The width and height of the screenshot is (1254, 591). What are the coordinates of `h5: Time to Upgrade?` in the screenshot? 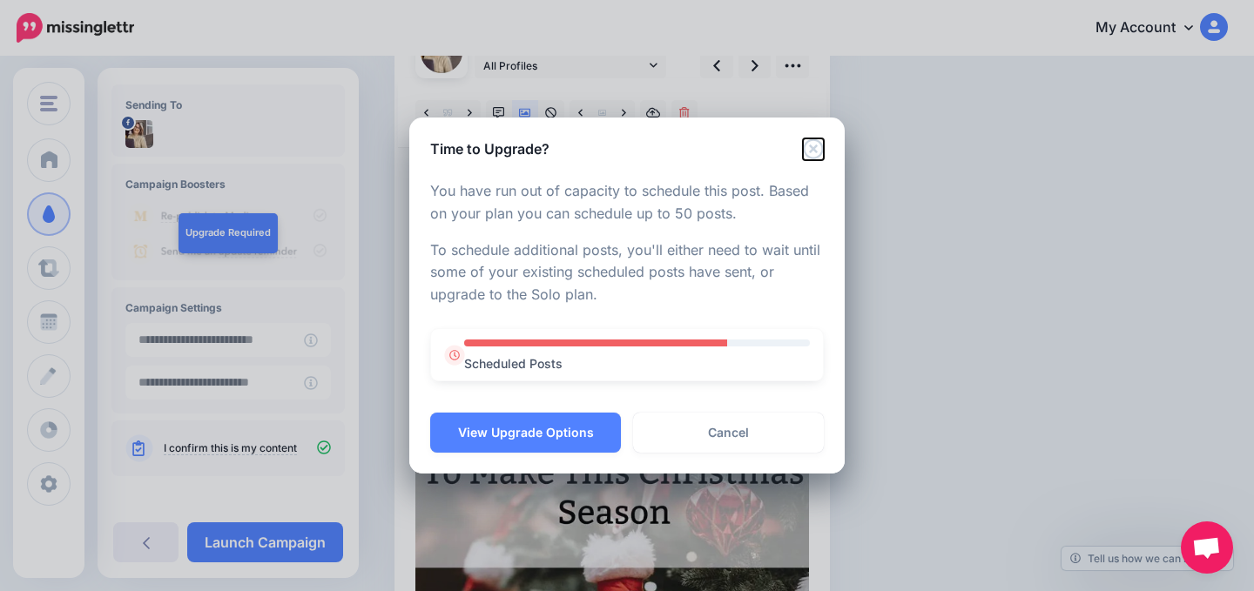 It's located at (489, 149).